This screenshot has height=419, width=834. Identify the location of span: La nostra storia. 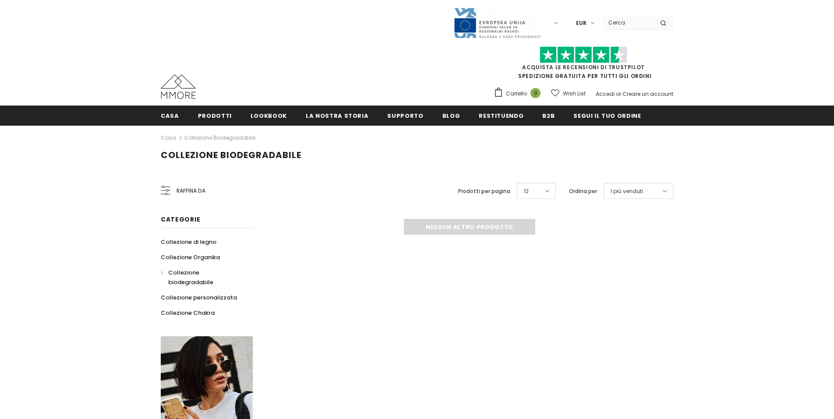
(337, 116).